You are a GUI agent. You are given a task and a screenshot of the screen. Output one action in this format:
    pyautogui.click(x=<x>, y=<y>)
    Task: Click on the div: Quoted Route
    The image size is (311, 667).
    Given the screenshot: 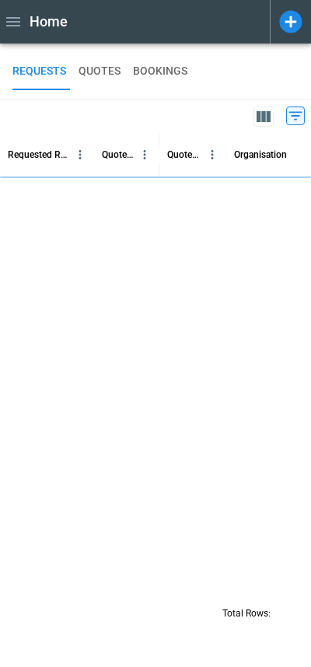 What is the action you would take?
    pyautogui.click(x=118, y=155)
    